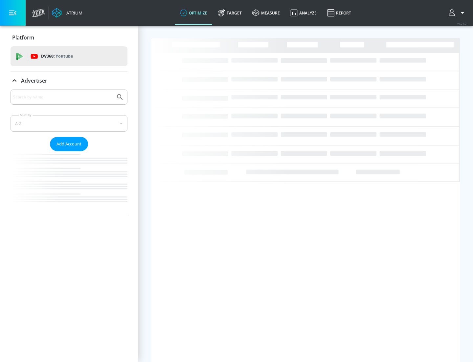 The width and height of the screenshot is (473, 362). I want to click on nav: list of Advertiser, so click(69, 183).